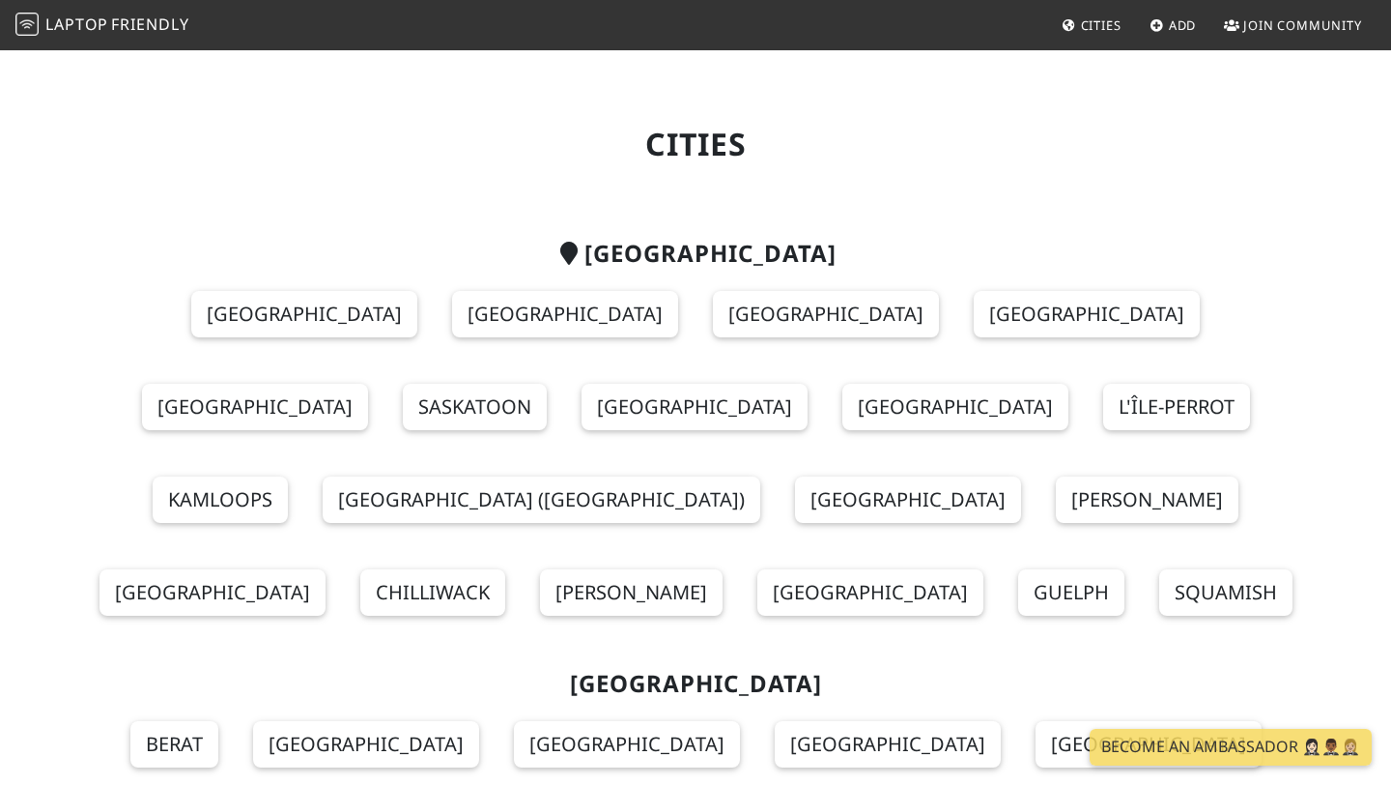 The image size is (1391, 785). I want to click on a: Guelph, so click(1072, 592).